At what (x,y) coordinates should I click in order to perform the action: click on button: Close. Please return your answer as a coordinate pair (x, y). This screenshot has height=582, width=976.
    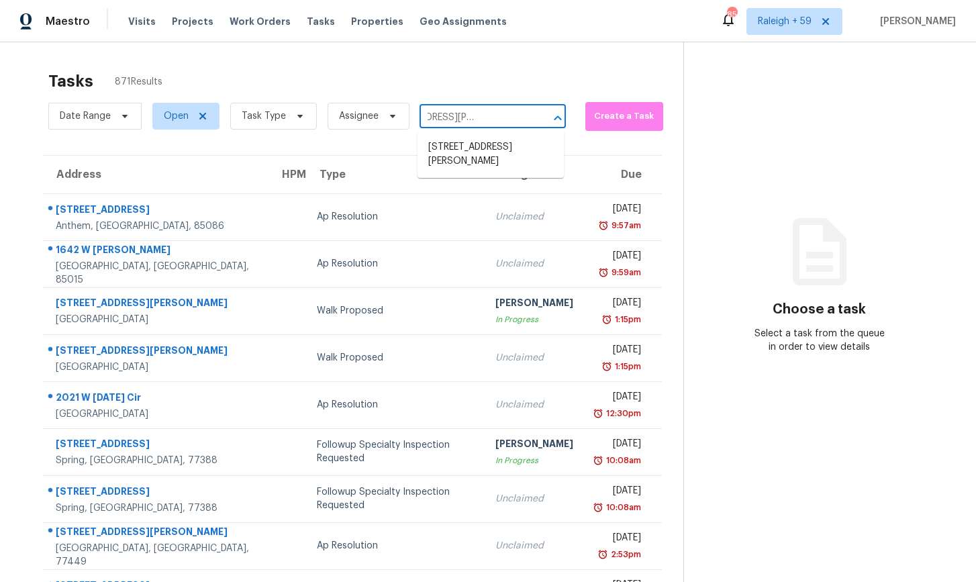
    Looking at the image, I should click on (558, 118).